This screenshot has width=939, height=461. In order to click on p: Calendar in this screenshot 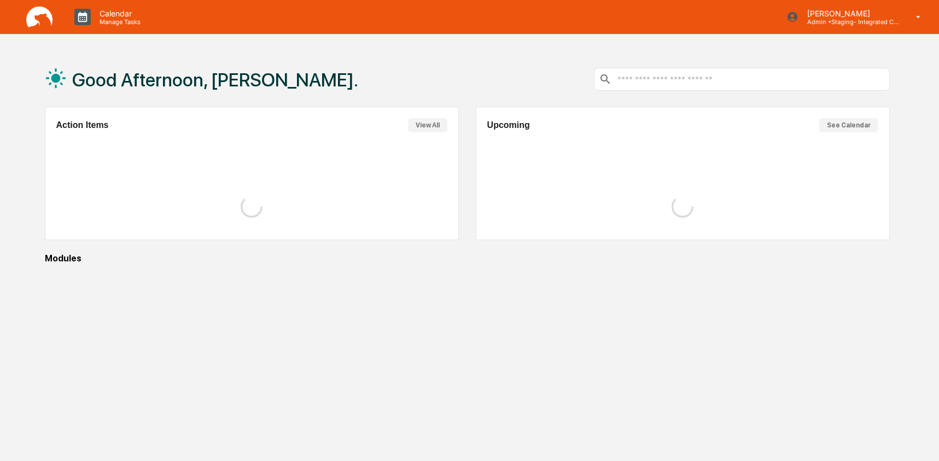, I will do `click(118, 13)`.